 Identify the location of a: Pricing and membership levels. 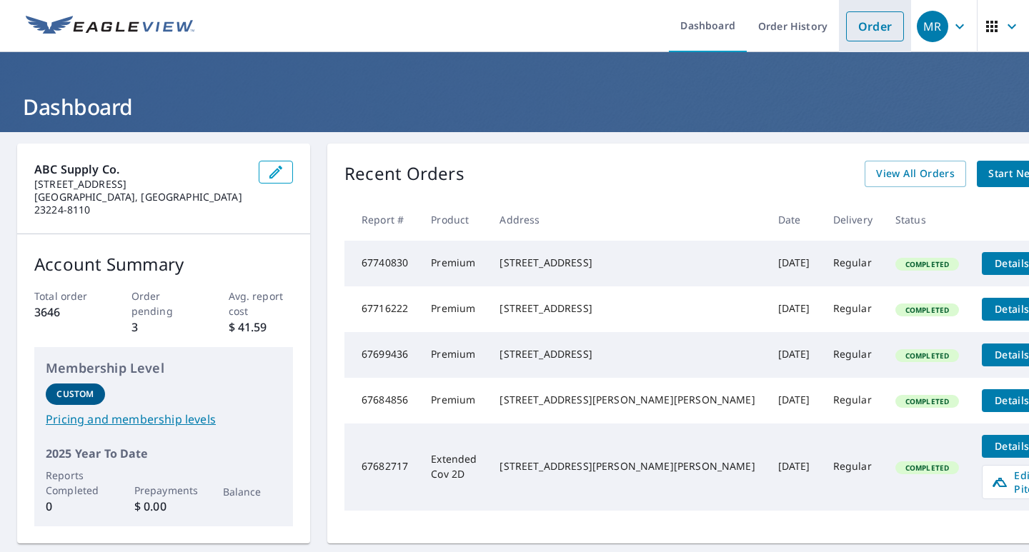
(164, 419).